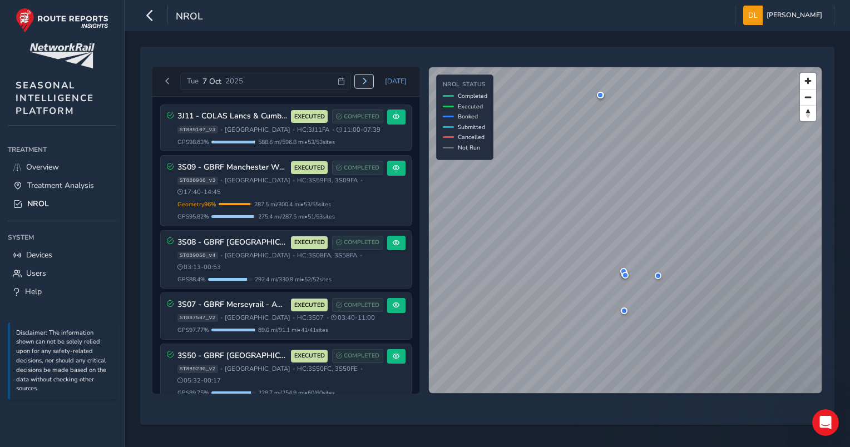 This screenshot has width=850, height=447. I want to click on span: Cancelled, so click(471, 137).